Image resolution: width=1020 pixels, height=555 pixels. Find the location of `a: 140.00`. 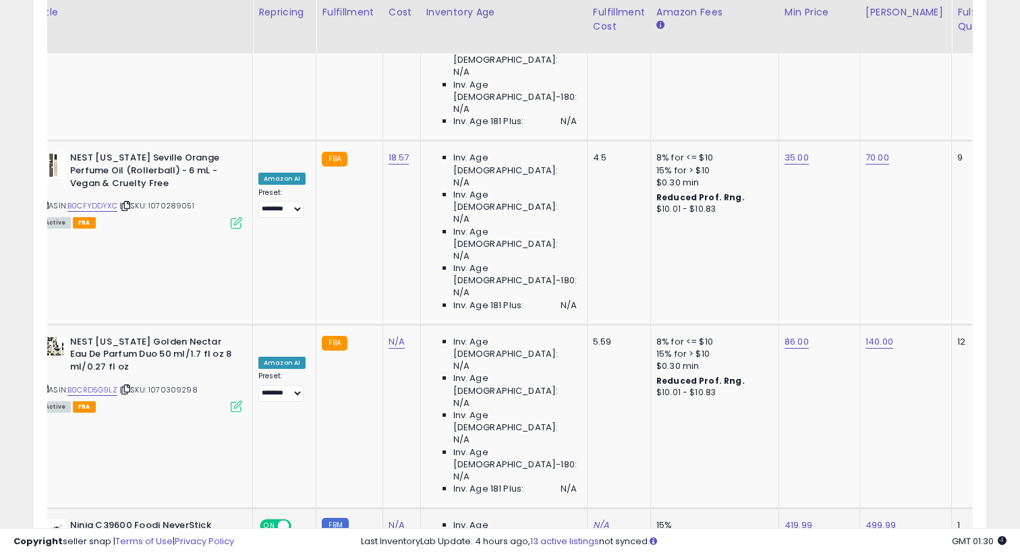

a: 140.00 is located at coordinates (879, 342).